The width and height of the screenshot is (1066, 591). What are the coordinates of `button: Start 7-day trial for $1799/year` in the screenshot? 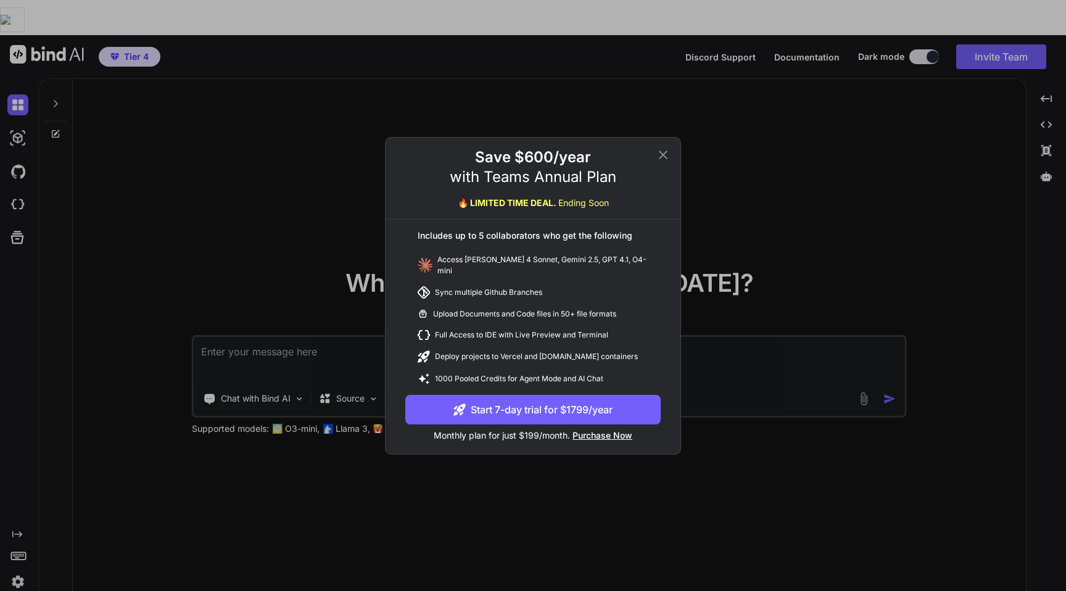 It's located at (533, 410).